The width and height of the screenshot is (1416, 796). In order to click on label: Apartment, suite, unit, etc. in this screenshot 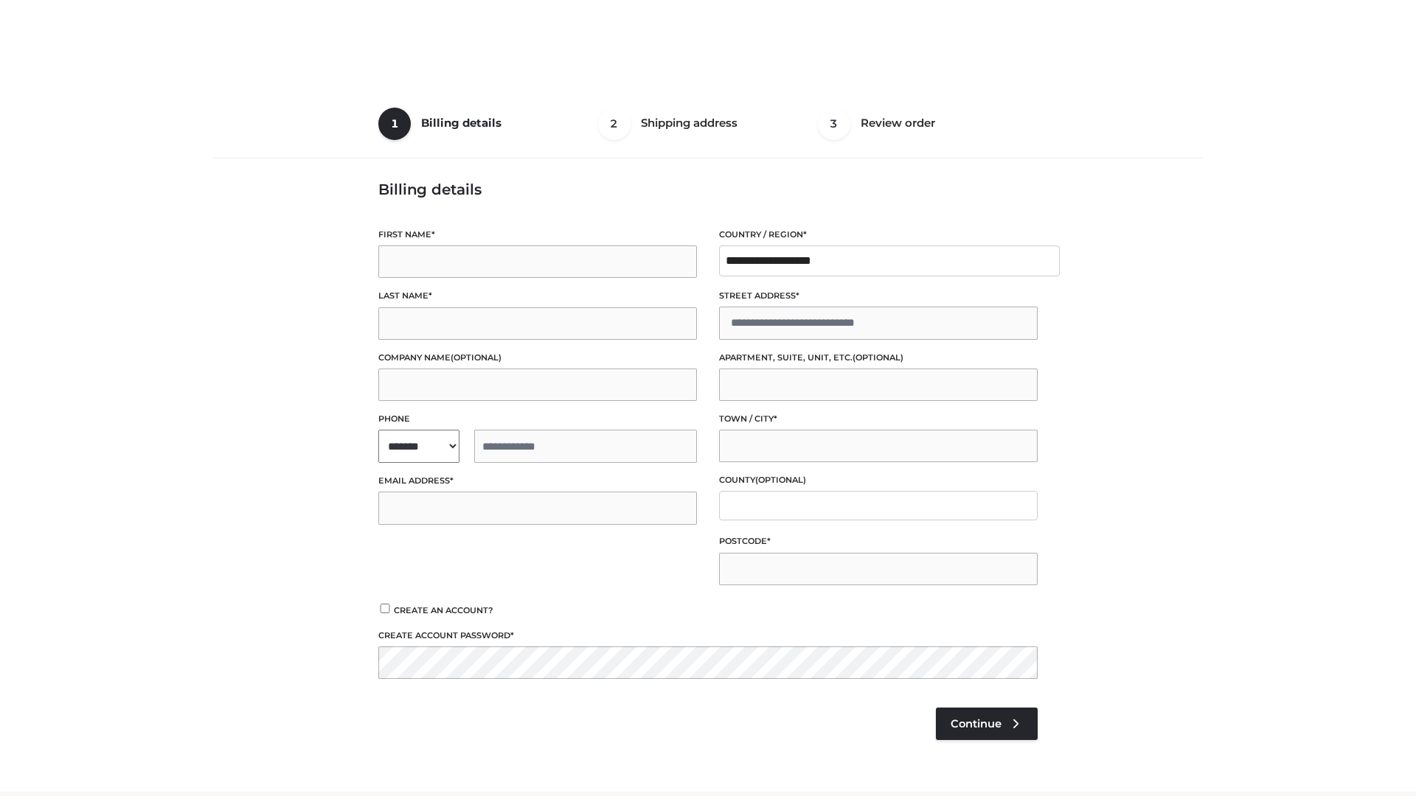, I will do `click(878, 358)`.